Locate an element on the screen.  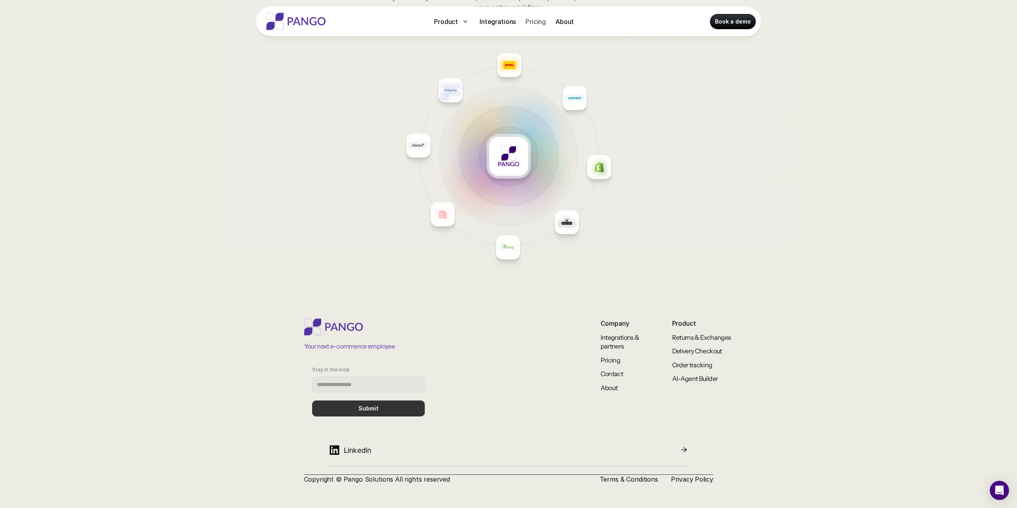
p: About is located at coordinates (565, 22).